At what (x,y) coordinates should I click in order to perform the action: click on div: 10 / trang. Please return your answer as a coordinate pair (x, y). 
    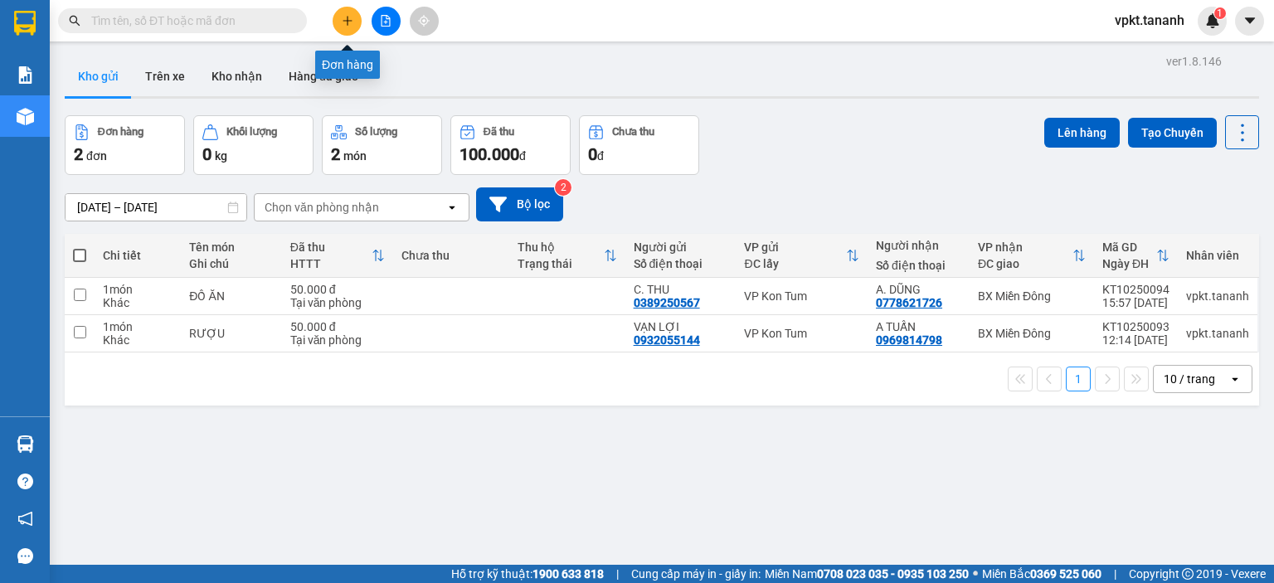
    Looking at the image, I should click on (1189, 379).